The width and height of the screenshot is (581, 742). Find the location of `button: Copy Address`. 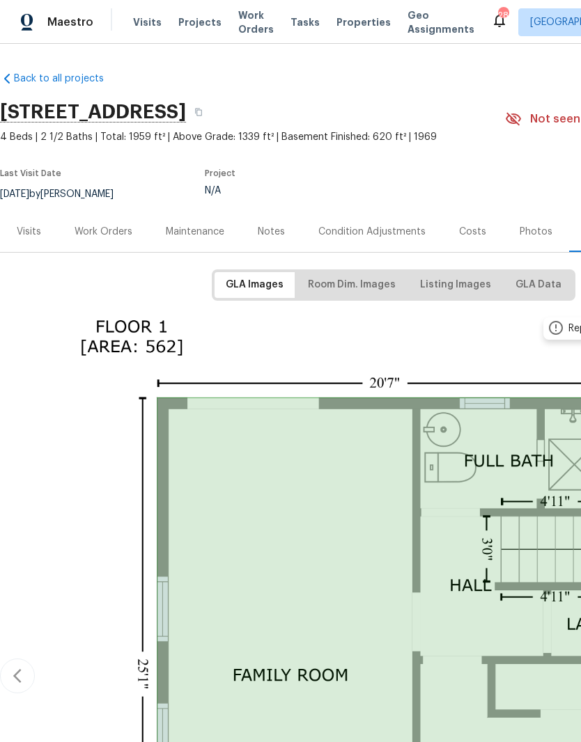

button: Copy Address is located at coordinates (198, 112).